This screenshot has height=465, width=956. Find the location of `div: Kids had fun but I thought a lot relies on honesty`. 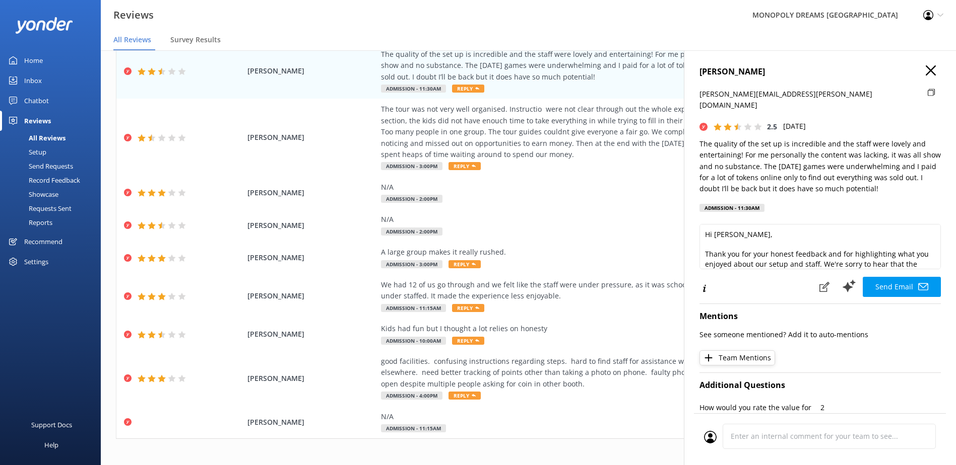

div: Kids had fun but I thought a lot relies on honesty is located at coordinates (610, 329).